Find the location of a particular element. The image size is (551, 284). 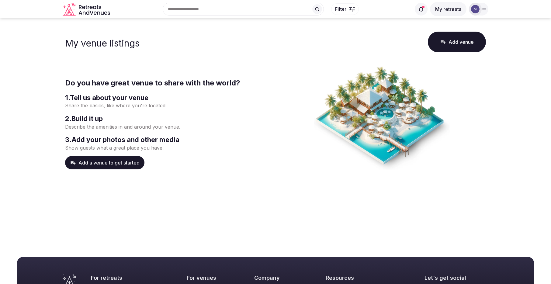

h2: For venues is located at coordinates (206, 278).